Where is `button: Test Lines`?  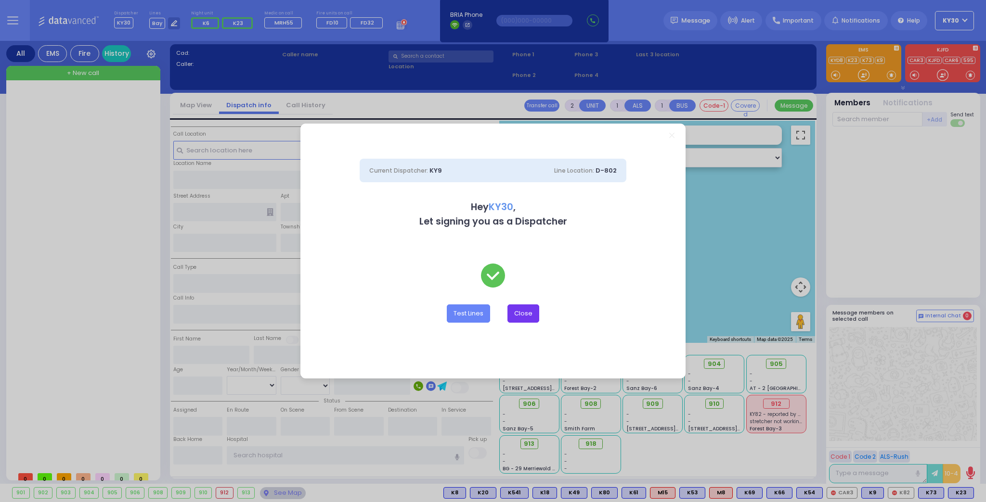
button: Test Lines is located at coordinates (468, 314).